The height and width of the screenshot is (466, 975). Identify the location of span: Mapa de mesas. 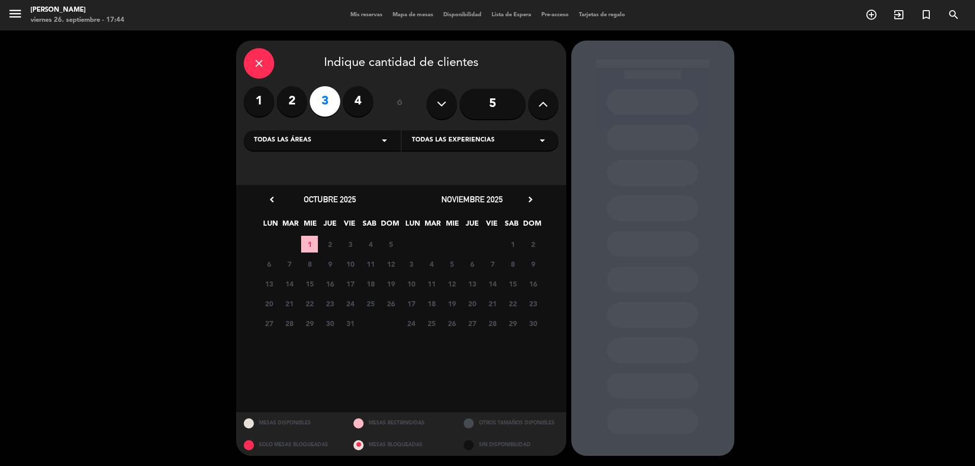
(413, 15).